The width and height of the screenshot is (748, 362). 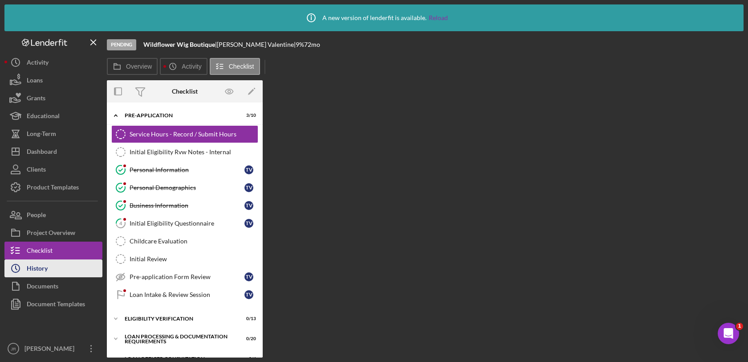 What do you see at coordinates (53, 268) in the screenshot?
I see `a: History` at bounding box center [53, 268].